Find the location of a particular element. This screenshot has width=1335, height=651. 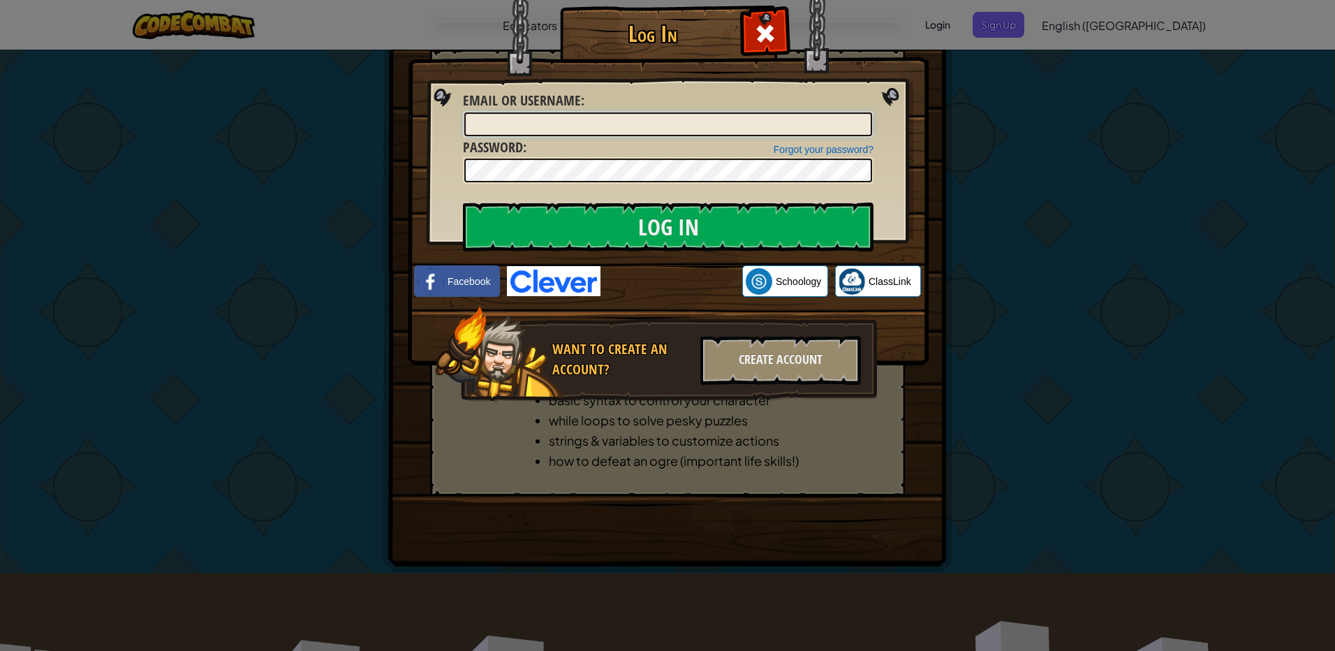

span: Facebook is located at coordinates (468, 281).